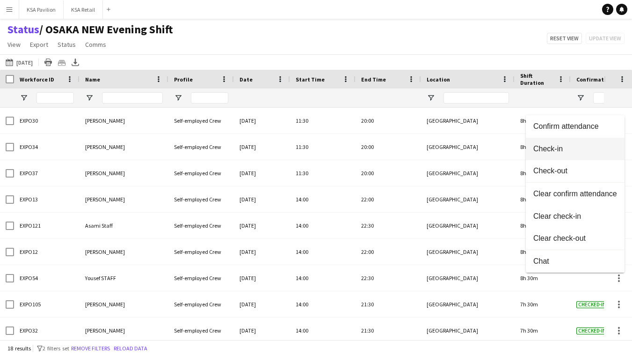 The width and height of the screenshot is (632, 356). What do you see at coordinates (575, 194) in the screenshot?
I see `button: Clear confirm attendance` at bounding box center [575, 194].